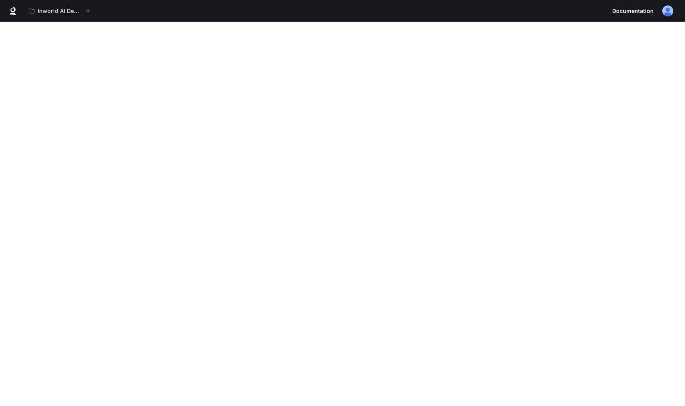 This screenshot has height=406, width=685. Describe the element at coordinates (668, 11) in the screenshot. I see `img: User avatar` at that location.